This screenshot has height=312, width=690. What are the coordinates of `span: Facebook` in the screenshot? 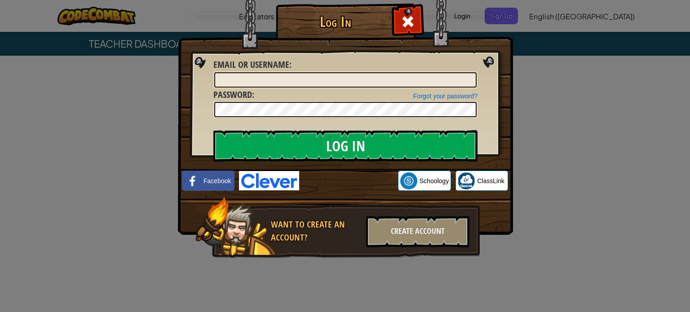 It's located at (217, 181).